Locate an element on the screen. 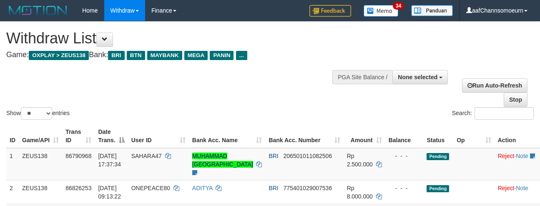 The height and width of the screenshot is (206, 540). span: Rp 2.500.000 is located at coordinates (360, 160).